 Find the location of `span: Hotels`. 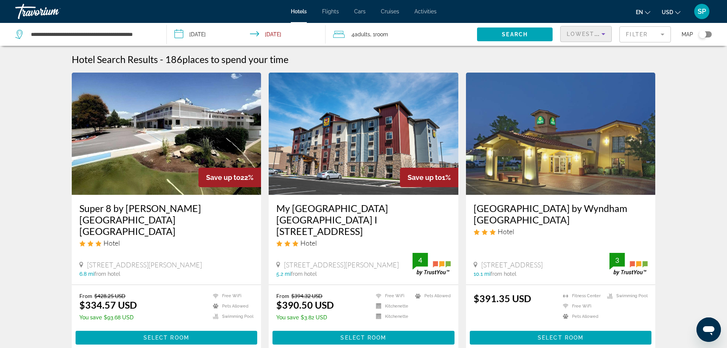

span: Hotels is located at coordinates (299, 11).